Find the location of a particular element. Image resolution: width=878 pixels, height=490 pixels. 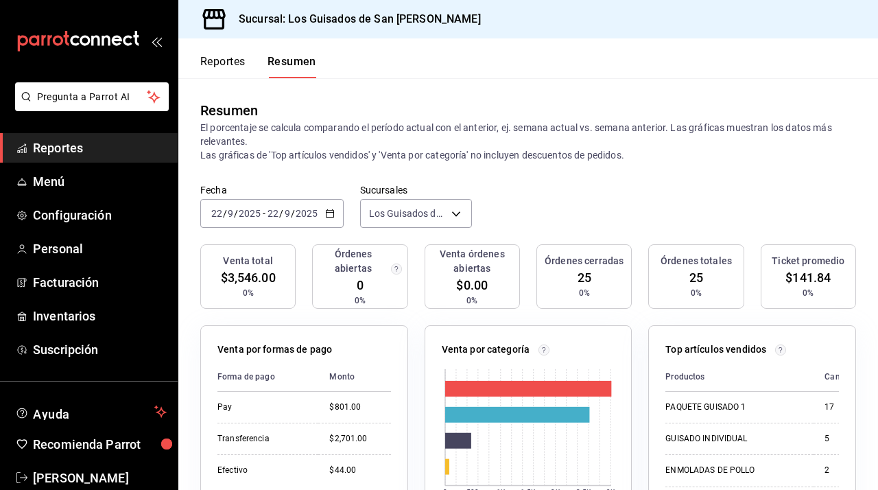

span: Suscripción is located at coordinates (99, 349).